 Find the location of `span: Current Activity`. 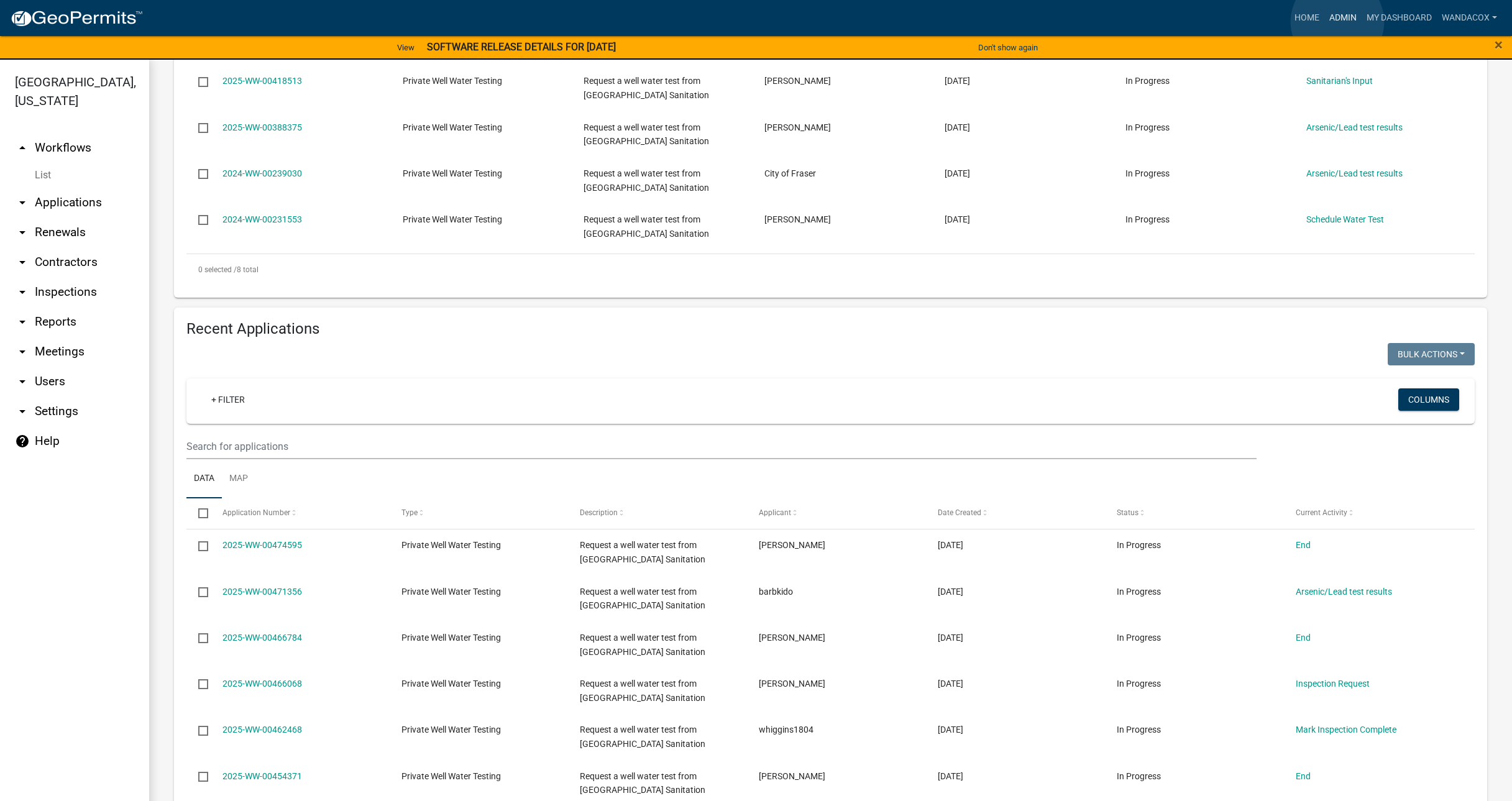

span: Current Activity is located at coordinates (1321, 513).